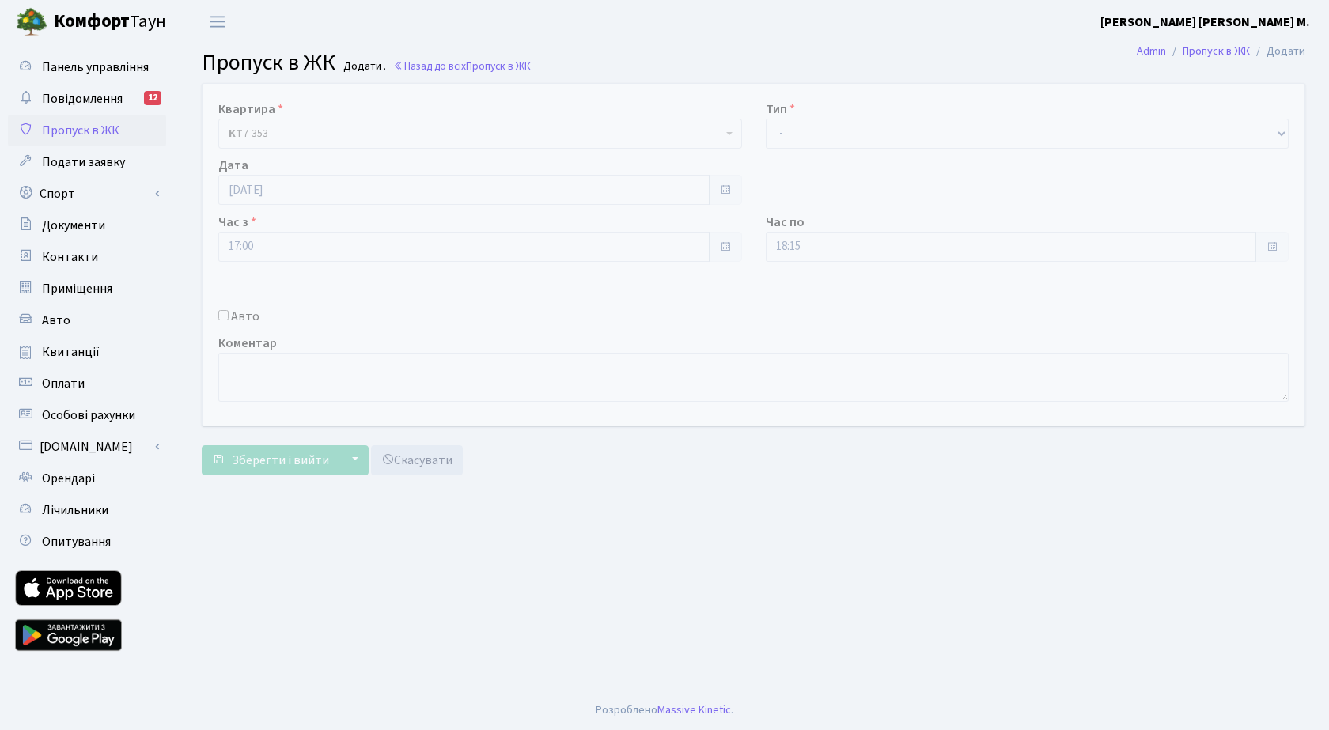  I want to click on a: Повідомлення12, so click(87, 99).